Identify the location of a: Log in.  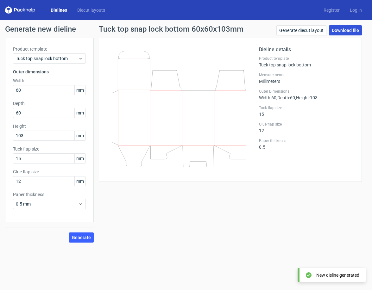
(356, 10).